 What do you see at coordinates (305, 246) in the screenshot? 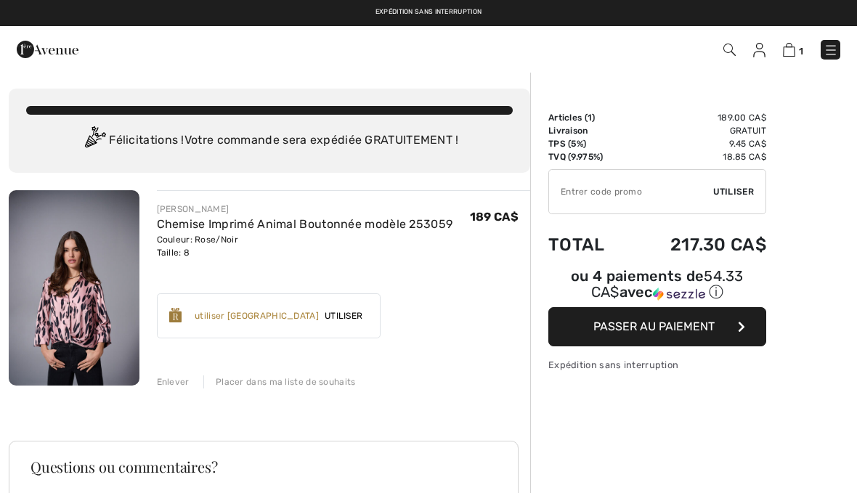
I see `div: Couleur: Rose/Noir Taille: 8` at bounding box center [305, 246].